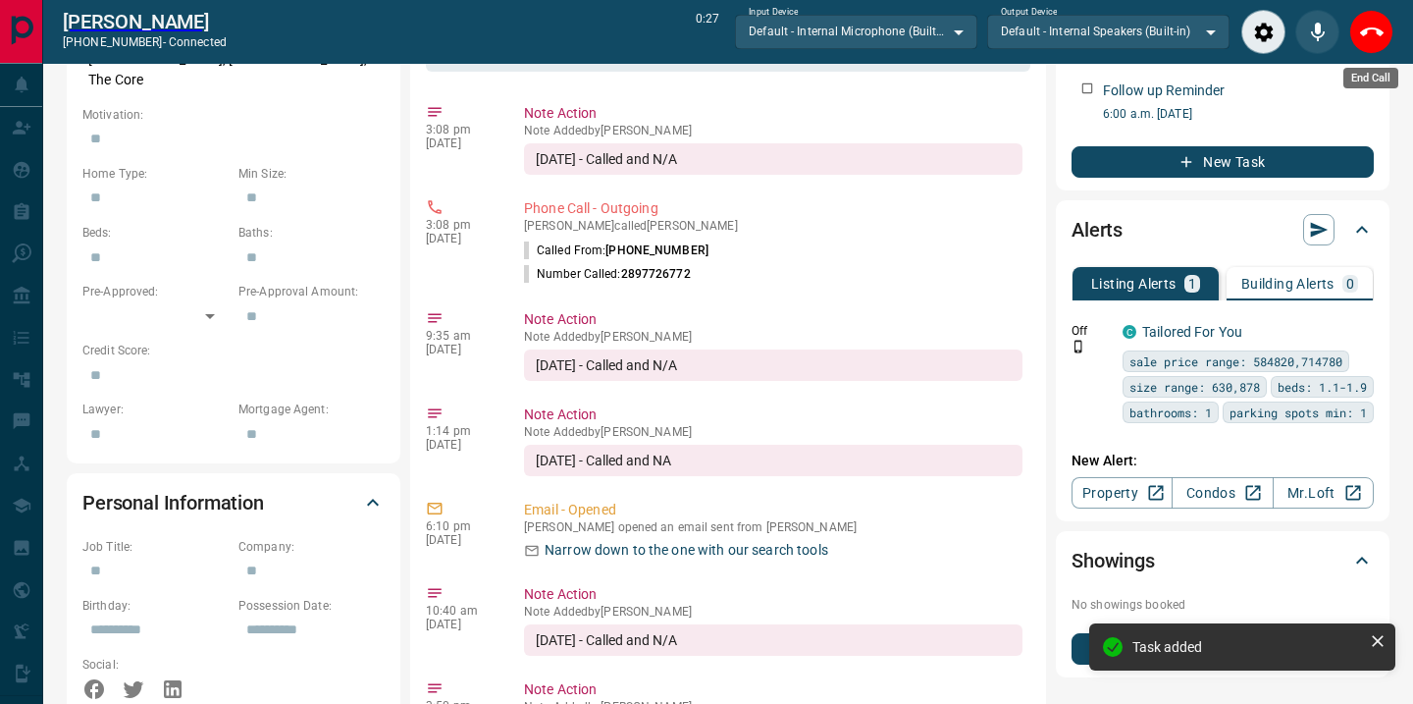 This screenshot has height=704, width=1413. What do you see at coordinates (1223, 230) in the screenshot?
I see `div: Alerts` at bounding box center [1223, 230].